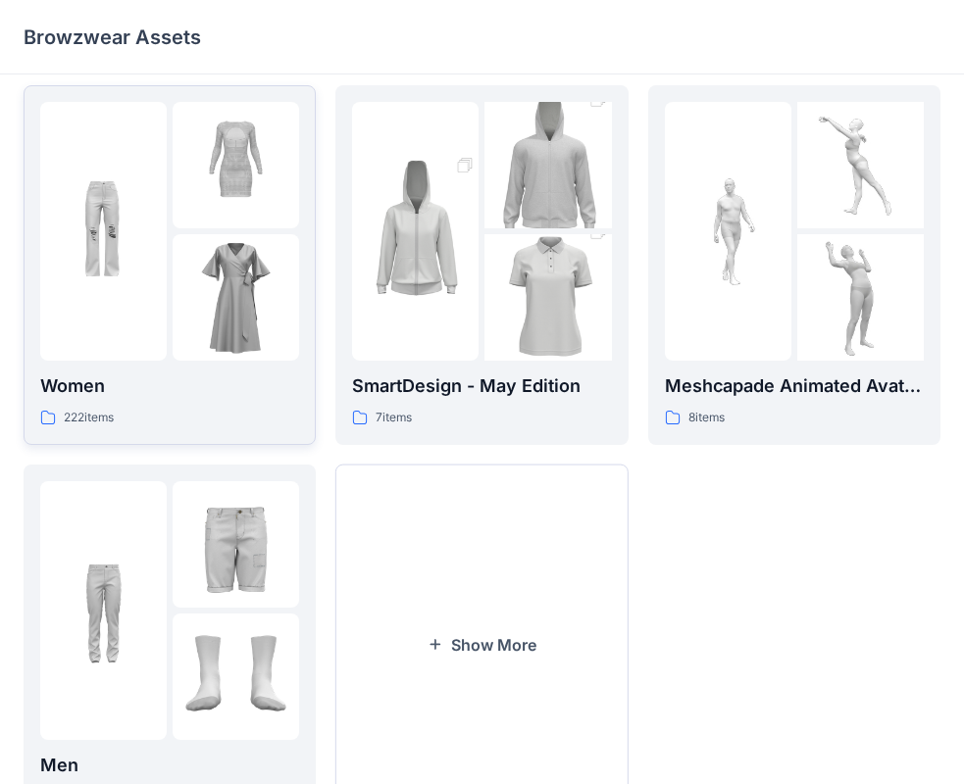 The width and height of the screenshot is (964, 784). What do you see at coordinates (706, 418) in the screenshot?
I see `p: 8 items` at bounding box center [706, 418].